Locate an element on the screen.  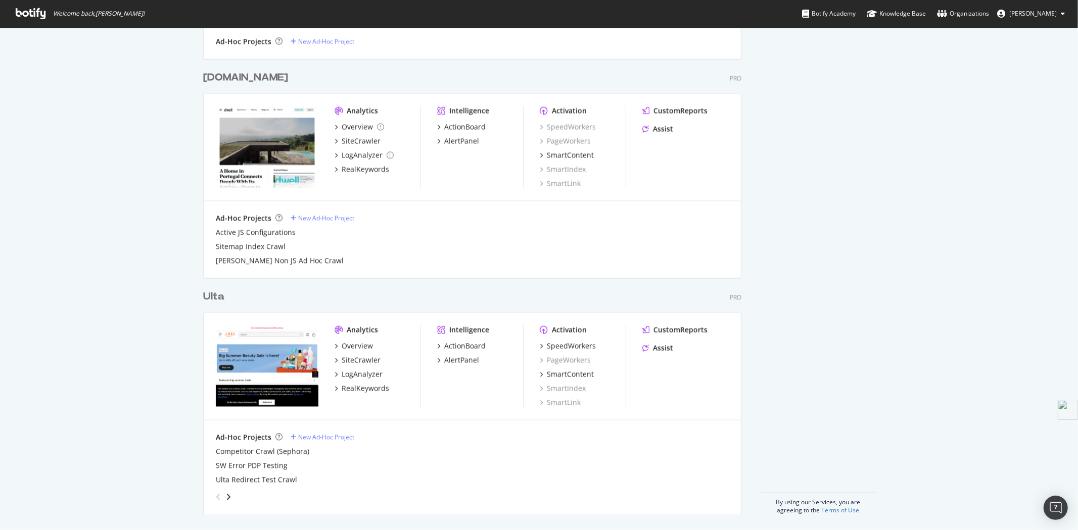
div: Organizations is located at coordinates (962, 14).